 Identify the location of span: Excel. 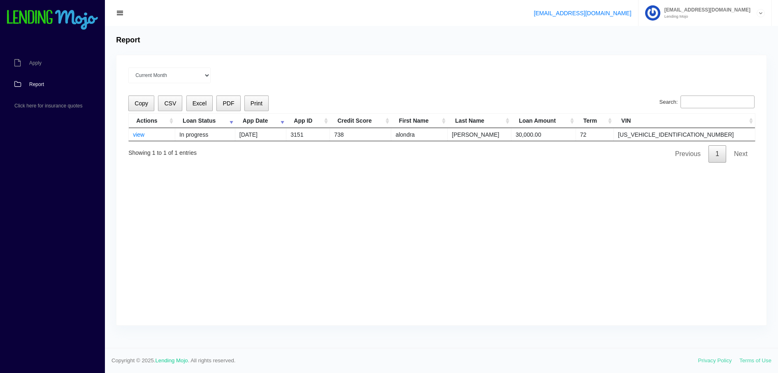
(200, 103).